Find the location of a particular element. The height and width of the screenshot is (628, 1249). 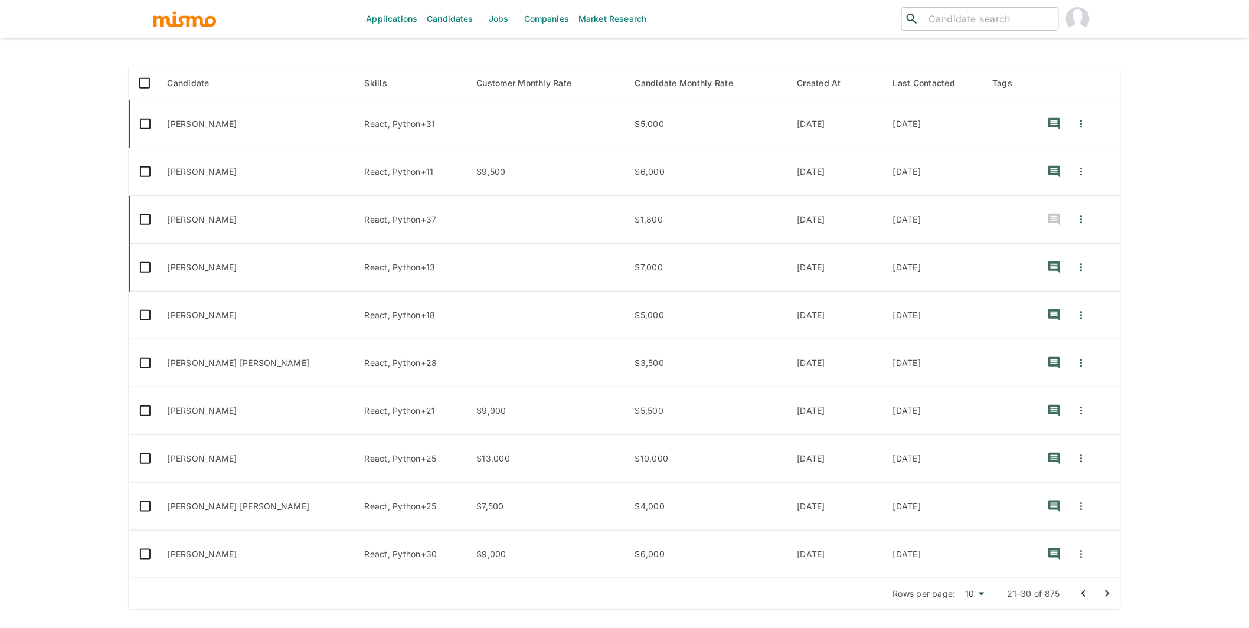

input: Candidate search is located at coordinates (989, 19).